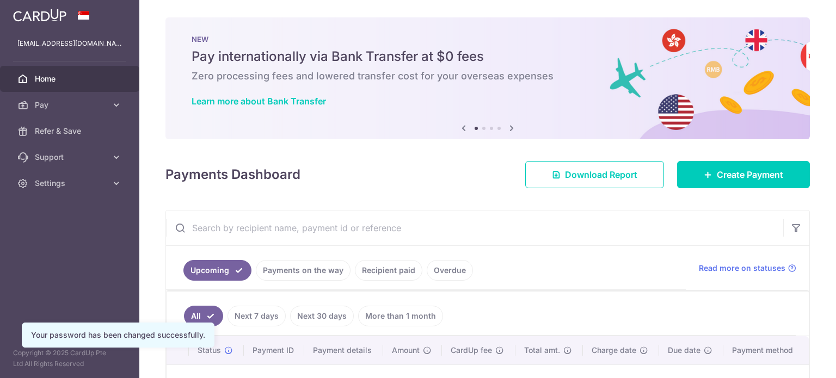 This screenshot has width=836, height=378. Describe the element at coordinates (449, 270) in the screenshot. I see `a: Overdue` at that location.